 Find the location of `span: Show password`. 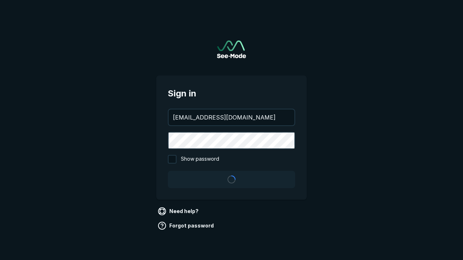

span: Show password is located at coordinates (200, 159).